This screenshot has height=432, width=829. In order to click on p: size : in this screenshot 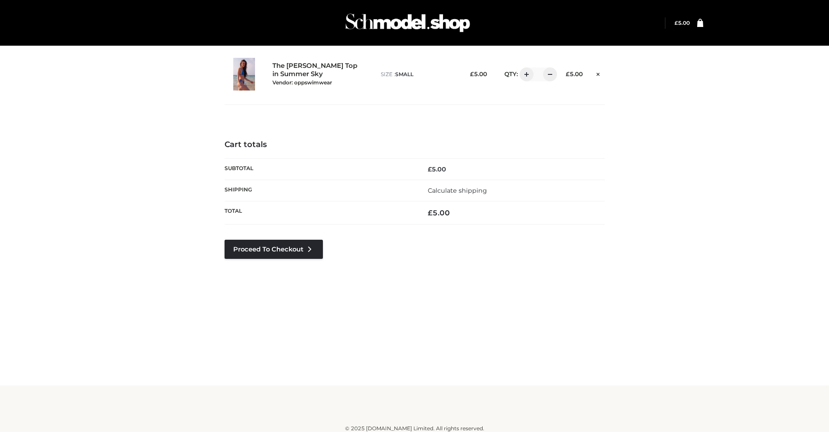, I will do `click(418, 74)`.